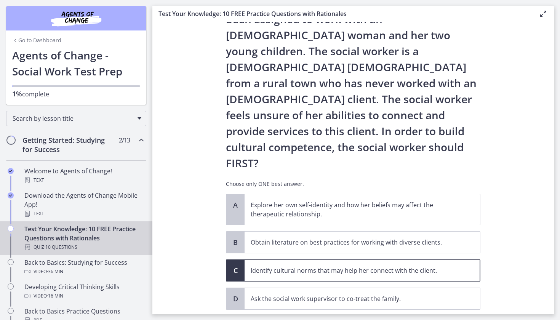  Describe the element at coordinates (76, 118) in the screenshot. I see `div: Search by lesson title` at that location.